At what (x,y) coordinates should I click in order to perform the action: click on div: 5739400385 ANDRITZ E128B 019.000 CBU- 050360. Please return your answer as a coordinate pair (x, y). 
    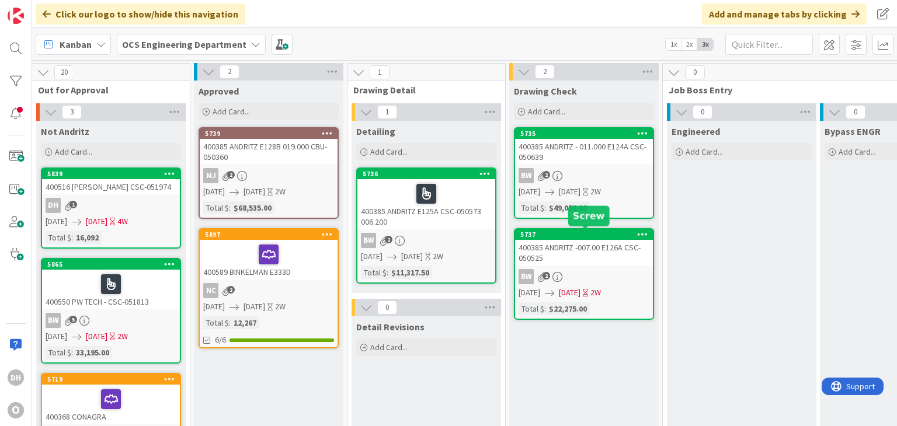
    Looking at the image, I should click on (269, 147).